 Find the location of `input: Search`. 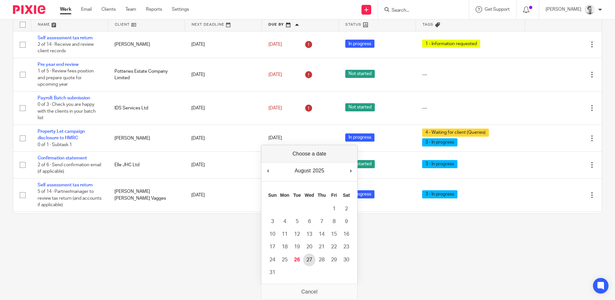

input: Search is located at coordinates (420, 11).